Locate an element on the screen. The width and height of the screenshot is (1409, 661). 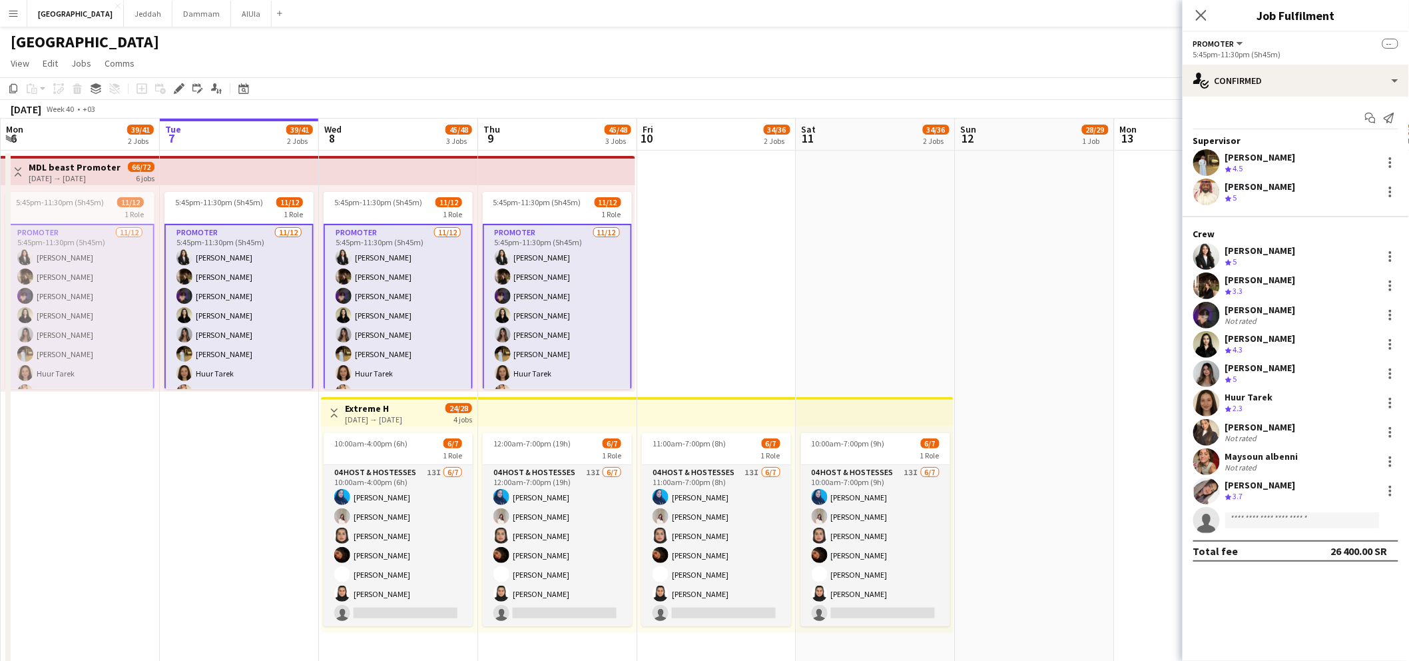
div: 26 400.00 SR is located at coordinates (1359, 551).